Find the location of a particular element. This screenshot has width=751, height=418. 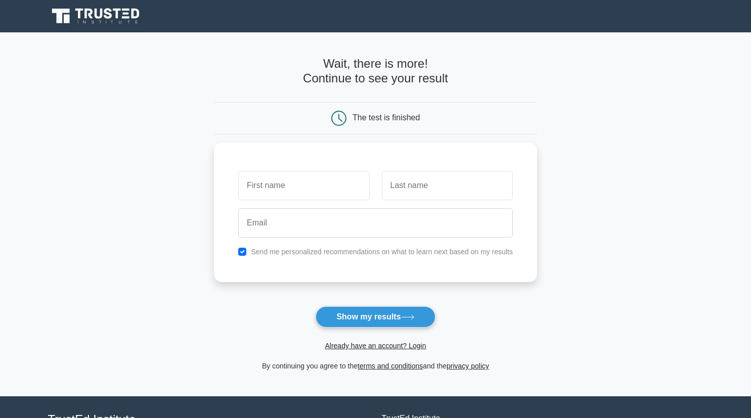

div: The test is finished is located at coordinates (386, 117).